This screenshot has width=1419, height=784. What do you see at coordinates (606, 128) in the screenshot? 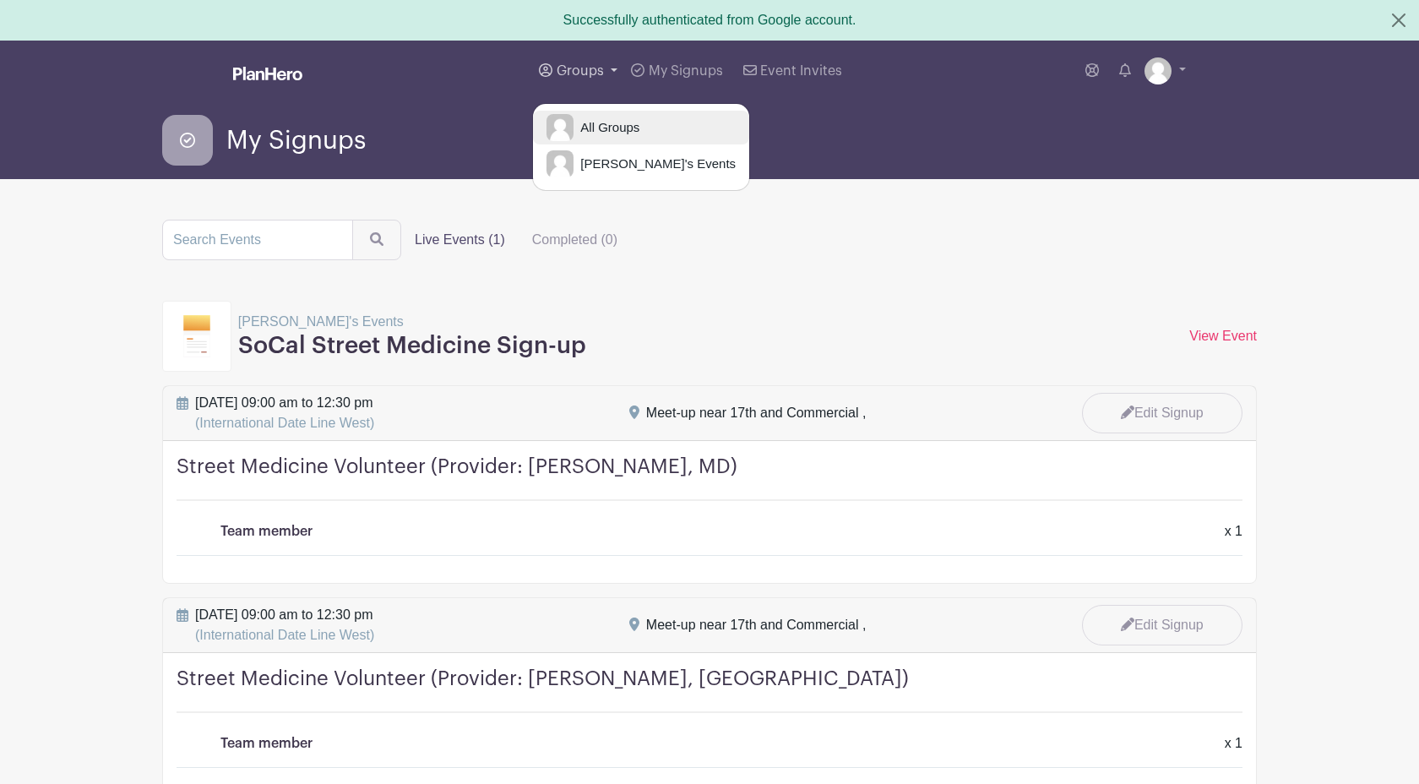
I see `span: All Groups` at bounding box center [606, 128].